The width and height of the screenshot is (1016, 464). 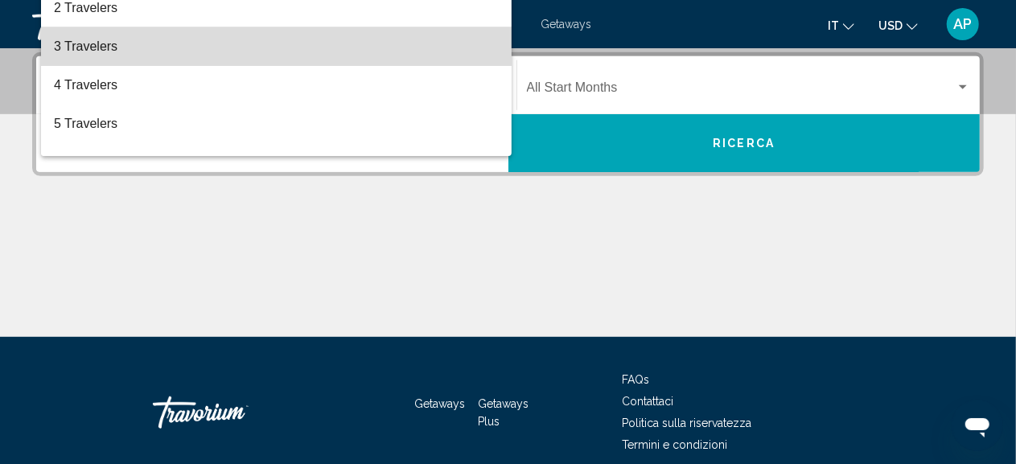 What do you see at coordinates (276, 163) in the screenshot?
I see `span: 6 Travelers` at bounding box center [276, 163].